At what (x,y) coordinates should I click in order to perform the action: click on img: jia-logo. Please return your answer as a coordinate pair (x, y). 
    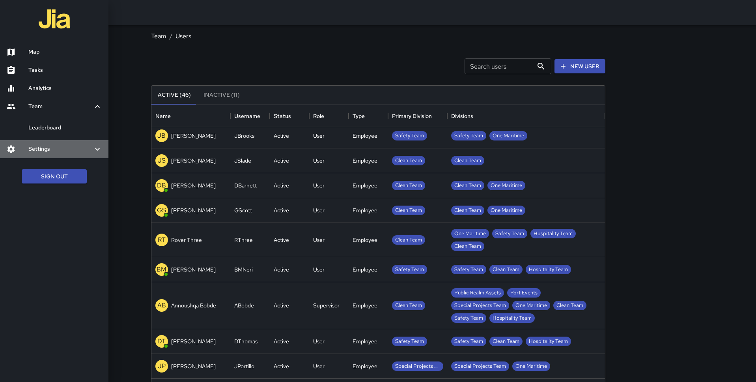
    Looking at the image, I should click on (54, 19).